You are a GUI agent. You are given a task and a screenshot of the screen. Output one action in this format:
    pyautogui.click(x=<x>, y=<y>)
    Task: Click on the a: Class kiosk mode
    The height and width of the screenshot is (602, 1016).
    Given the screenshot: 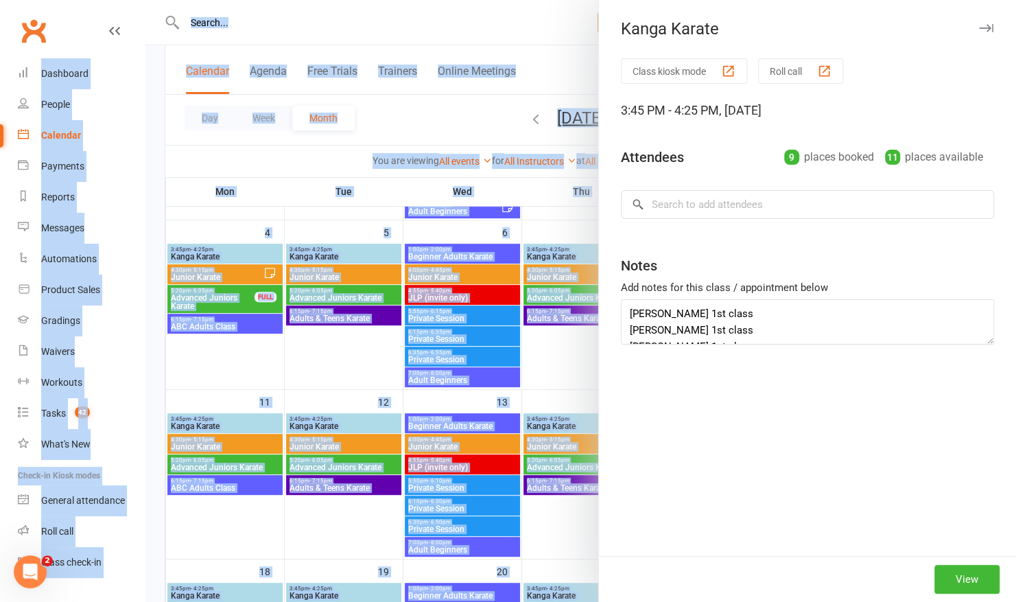 What is the action you would take?
    pyautogui.click(x=81, y=562)
    